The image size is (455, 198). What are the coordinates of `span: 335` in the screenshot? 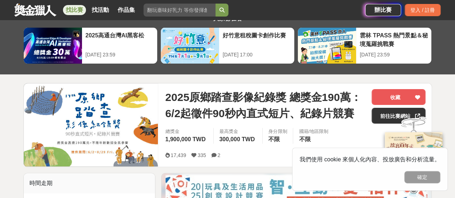 It's located at (201, 155).